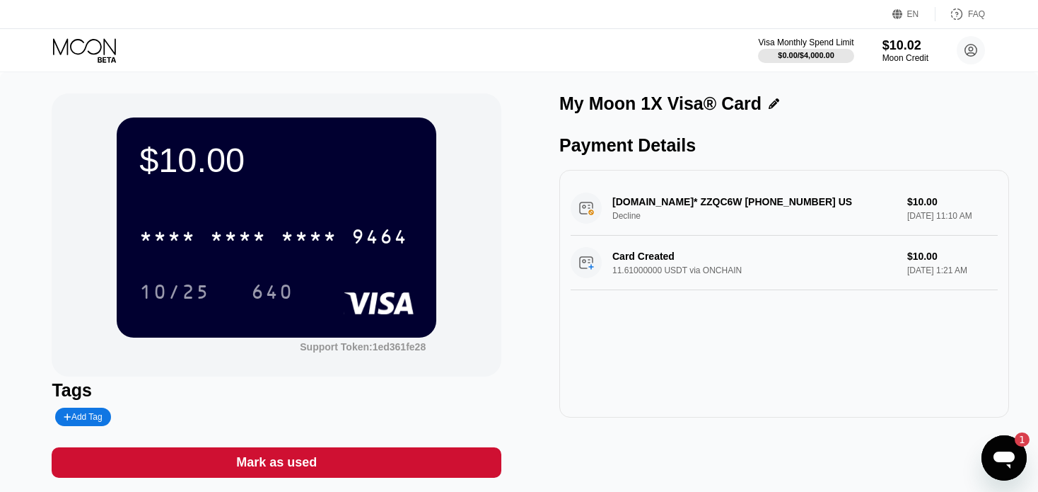 The width and height of the screenshot is (1038, 492). Describe the element at coordinates (277, 462) in the screenshot. I see `div: Mark as used` at that location.